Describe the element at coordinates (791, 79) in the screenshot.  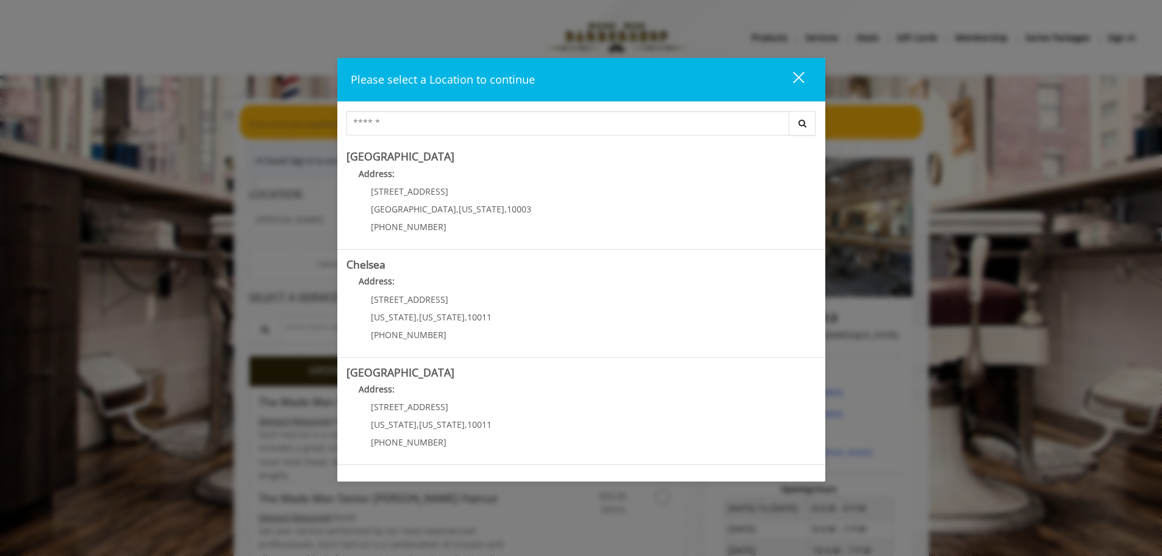
I see `button: close dialog` at that location.